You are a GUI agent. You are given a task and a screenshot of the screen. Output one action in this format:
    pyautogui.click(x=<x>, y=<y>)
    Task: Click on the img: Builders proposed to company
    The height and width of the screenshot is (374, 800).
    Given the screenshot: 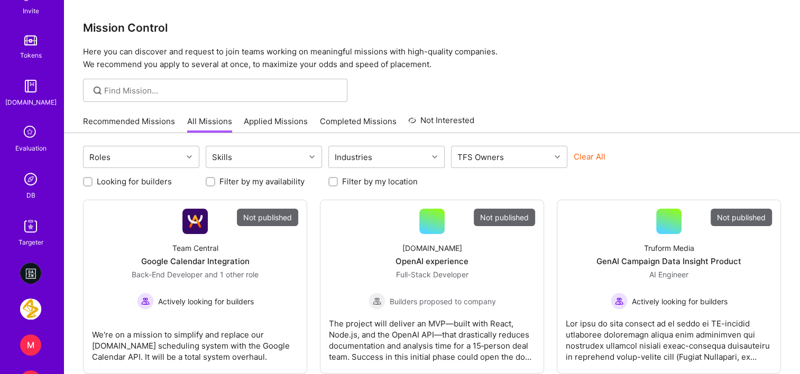 What is the action you would take?
    pyautogui.click(x=377, y=301)
    